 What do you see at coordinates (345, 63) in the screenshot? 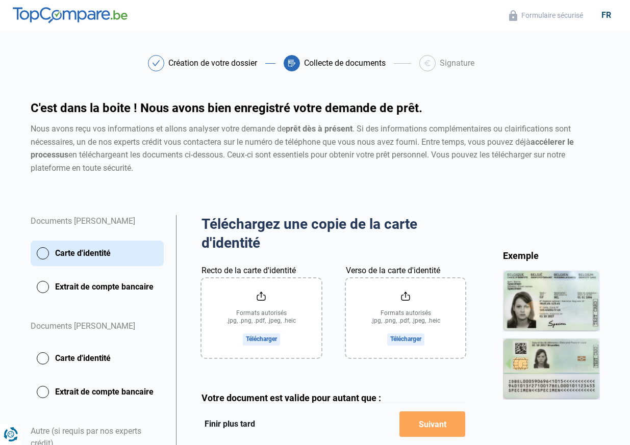
I see `div: Collecte de documents` at bounding box center [345, 63].